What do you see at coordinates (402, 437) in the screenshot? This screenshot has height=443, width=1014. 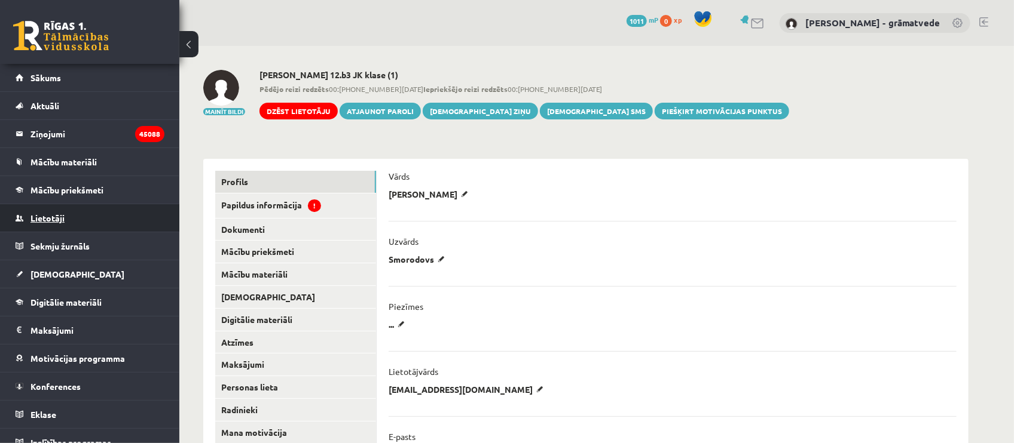 I see `p: E-pasts` at bounding box center [402, 437].